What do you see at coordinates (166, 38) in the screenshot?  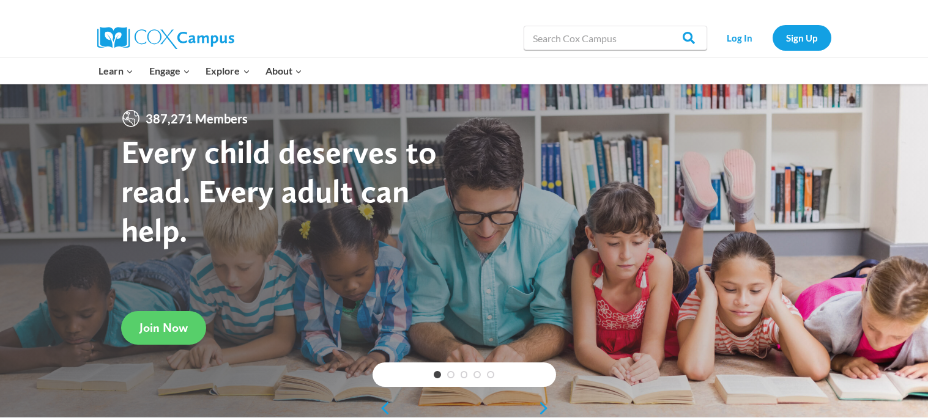 I see `img: Cox Campus` at bounding box center [166, 38].